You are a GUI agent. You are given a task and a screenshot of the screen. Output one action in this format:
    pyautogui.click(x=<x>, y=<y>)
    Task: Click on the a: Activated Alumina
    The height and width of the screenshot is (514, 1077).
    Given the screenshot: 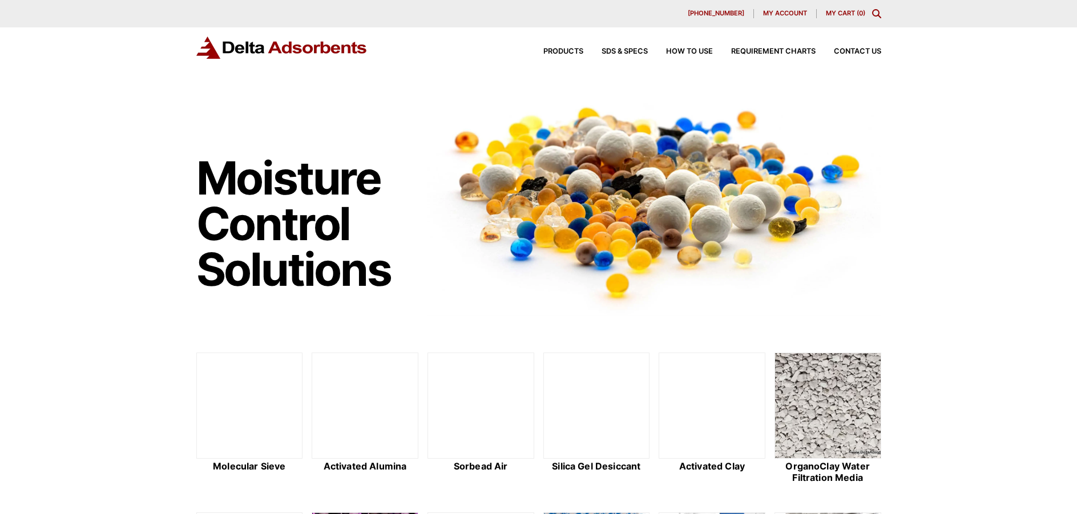 What is the action you would take?
    pyautogui.click(x=365, y=419)
    